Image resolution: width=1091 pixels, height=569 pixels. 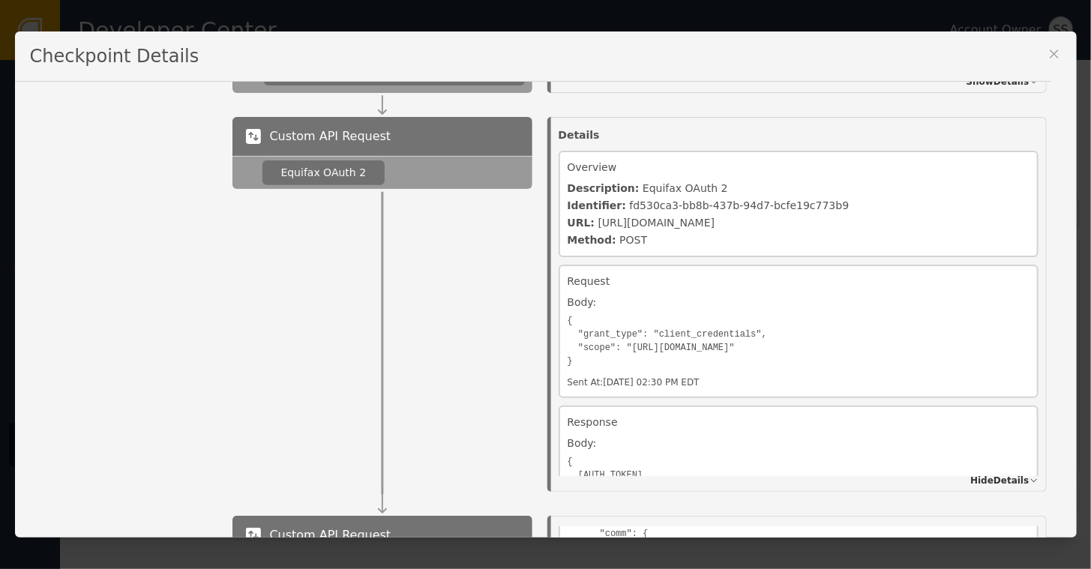 What do you see at coordinates (798, 169) in the screenshot?
I see `div: Overview` at bounding box center [798, 169].